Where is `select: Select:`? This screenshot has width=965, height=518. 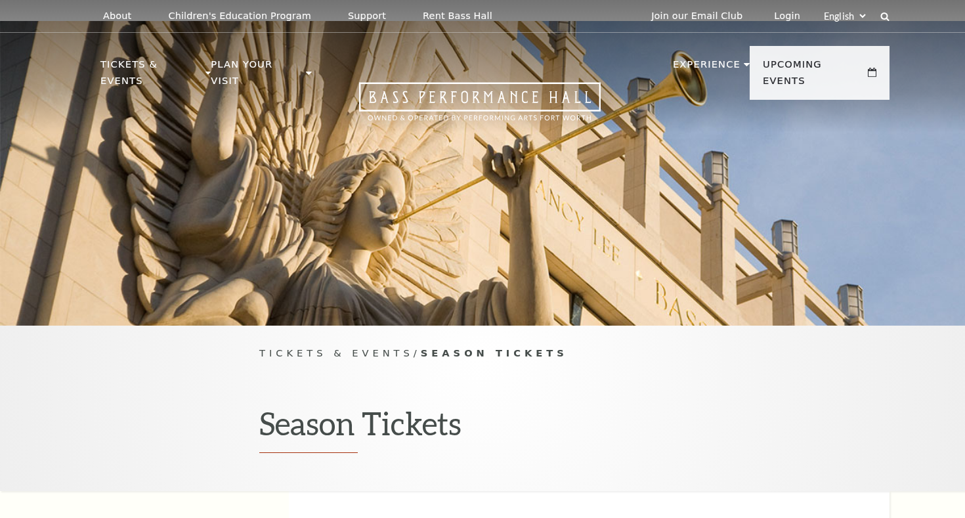
select: Select: is located at coordinates (844, 16).